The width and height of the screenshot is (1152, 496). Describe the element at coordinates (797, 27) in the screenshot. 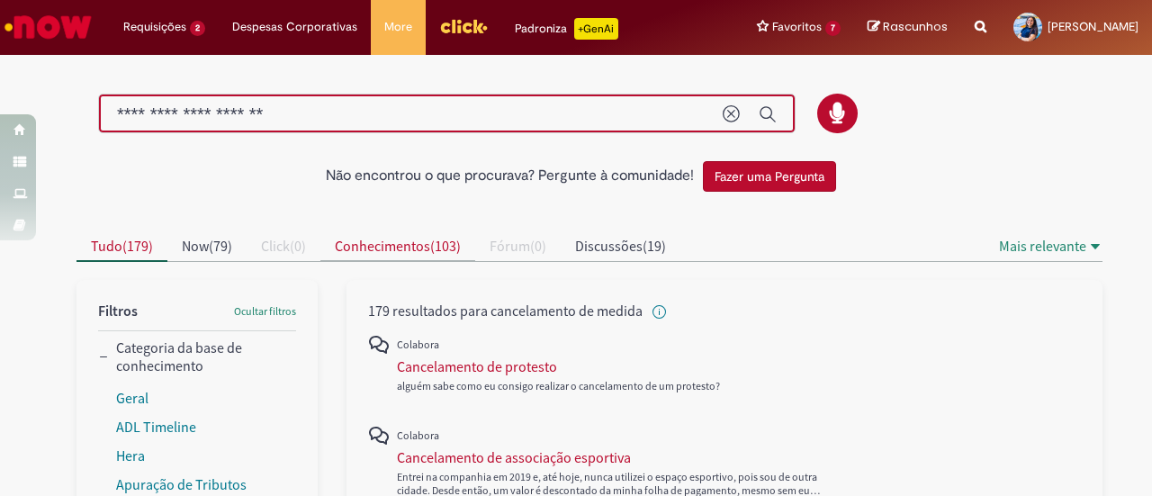

I see `span: Favoritos` at that location.